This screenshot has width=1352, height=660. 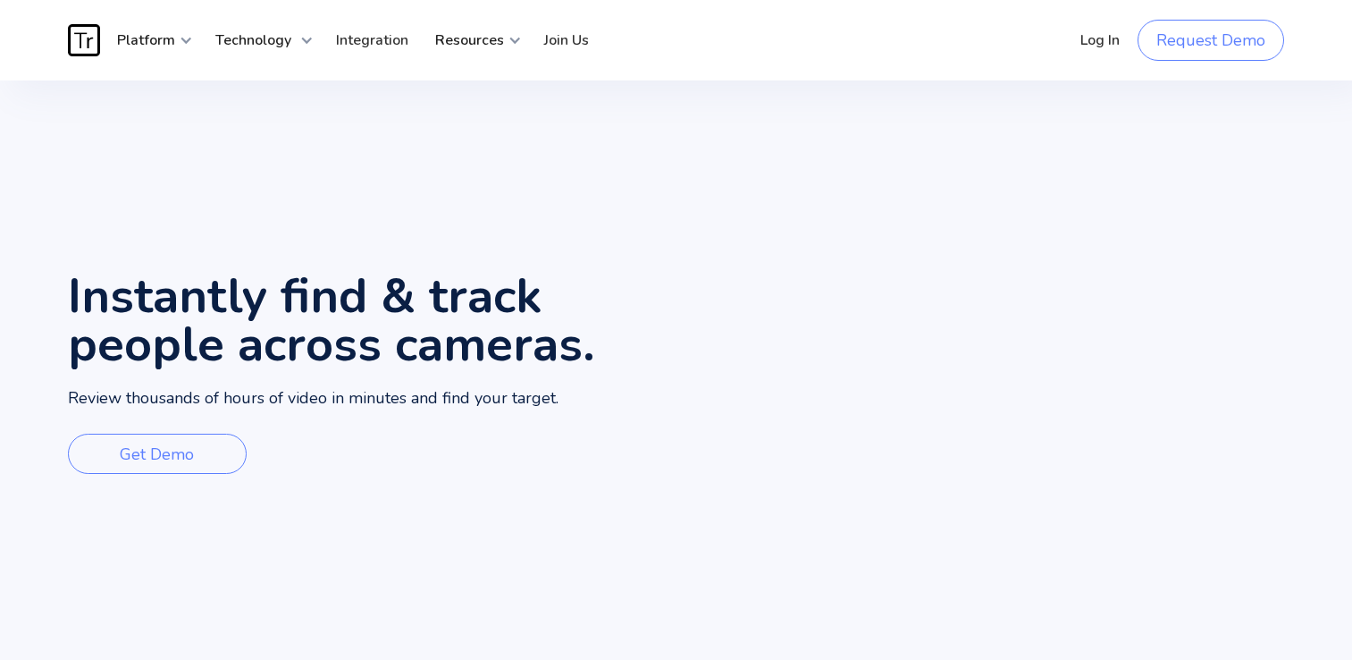 I want to click on strong: Technology, so click(x=253, y=40).